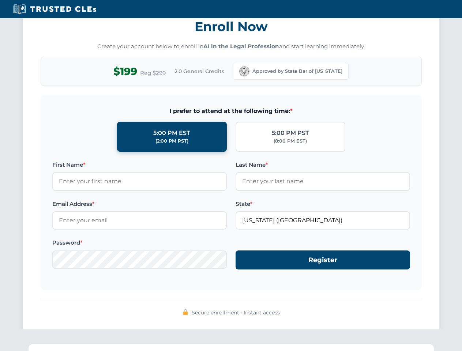 The height and width of the screenshot is (351, 462). Describe the element at coordinates (125, 71) in the screenshot. I see `span: $199` at that location.